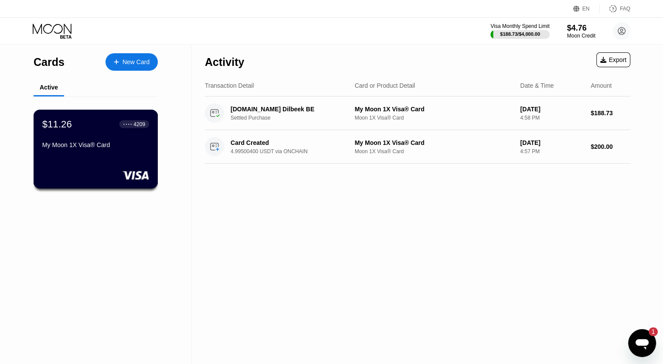  Describe the element at coordinates (581, 31) in the screenshot. I see `div: $4.76Moon Credit` at that location.